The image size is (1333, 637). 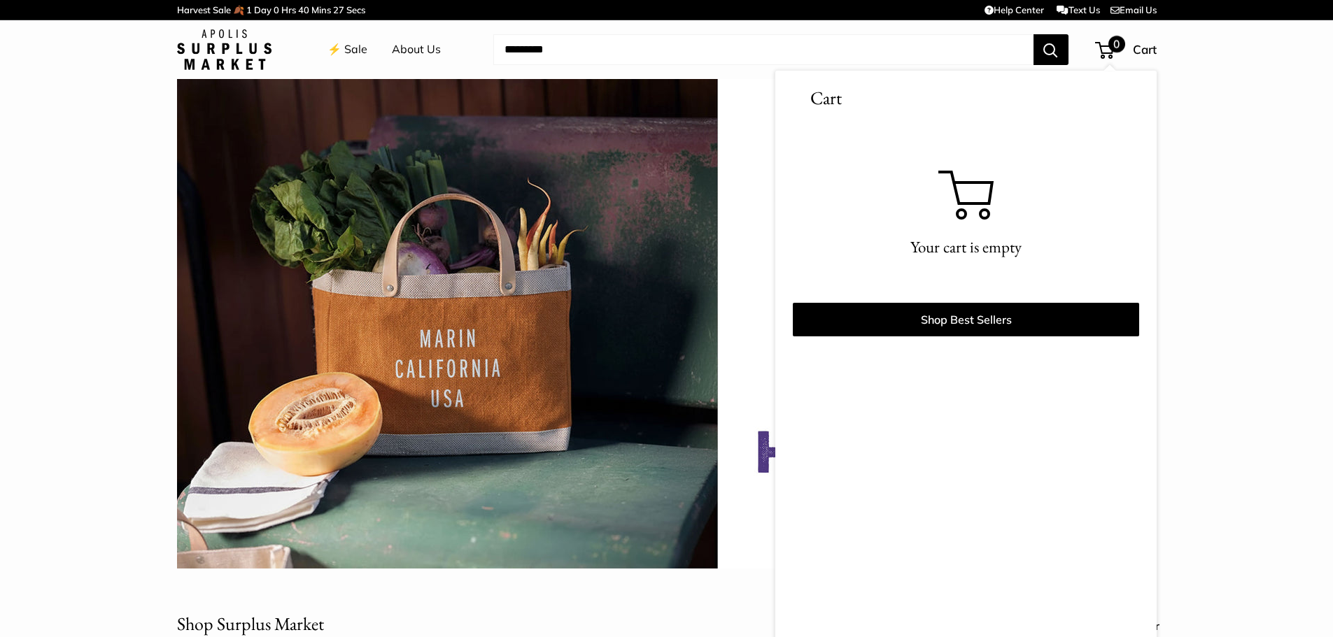 What do you see at coordinates (763, 50) in the screenshot?
I see `input: Search...` at bounding box center [763, 50].